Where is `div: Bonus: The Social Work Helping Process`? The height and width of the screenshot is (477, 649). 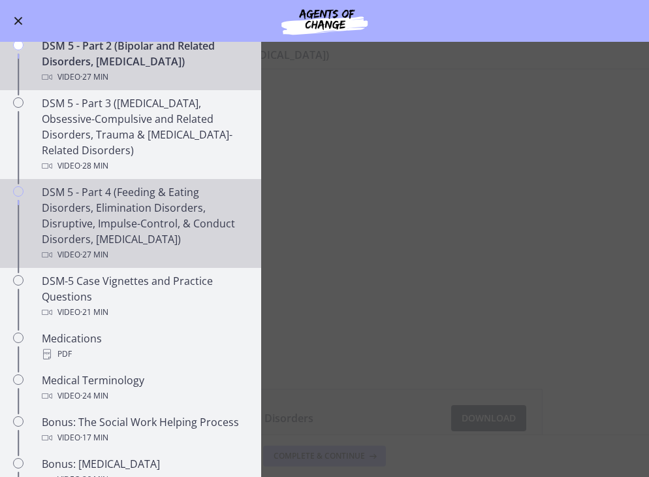 div: Bonus: The Social Work Helping Process is located at coordinates (144, 430).